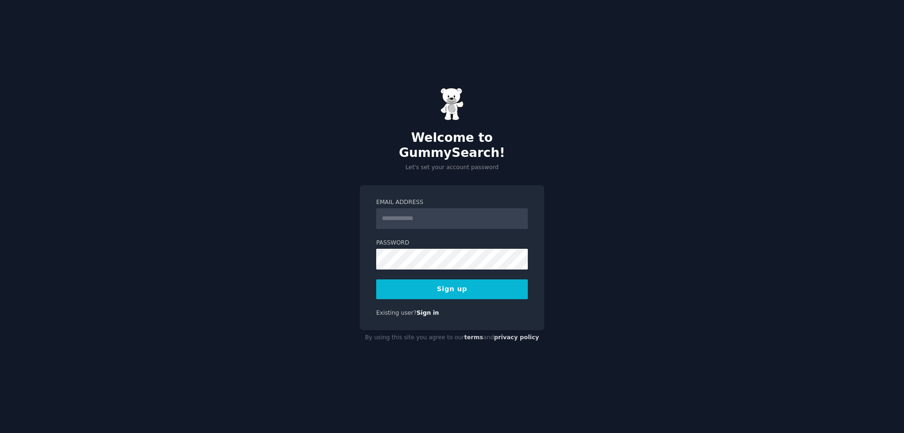  I want to click on span: Existing user?, so click(396, 313).